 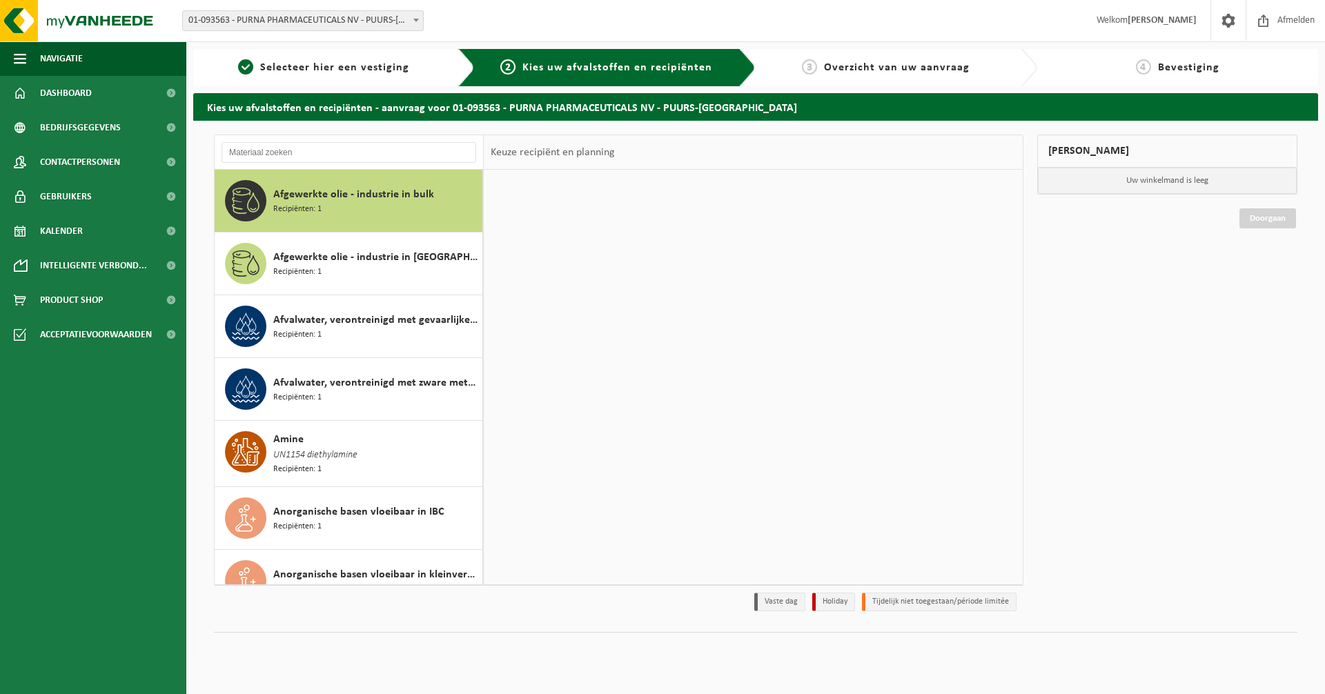 What do you see at coordinates (349, 454) in the screenshot?
I see `button: Amine UN1154 diethylamine Recipiënten: 1` at bounding box center [349, 454].